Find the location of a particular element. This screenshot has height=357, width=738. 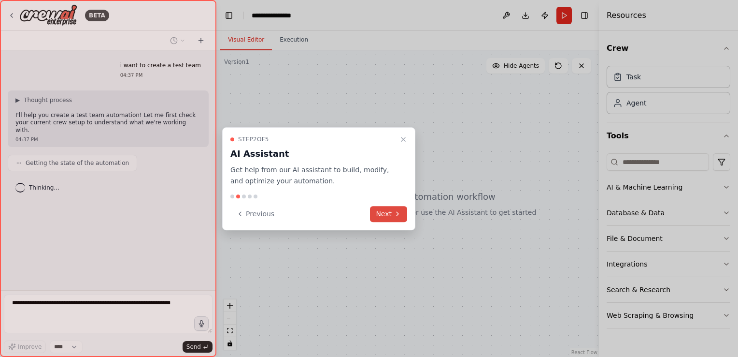

p: Get help from our AI assistant to build, modify, and optimize your automation. is located at coordinates (313, 175).